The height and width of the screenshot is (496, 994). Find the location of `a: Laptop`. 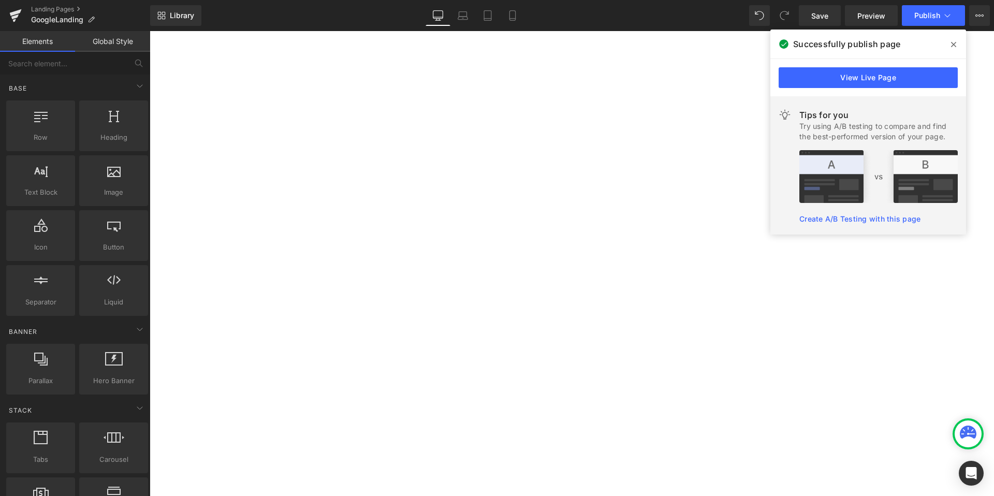

a: Laptop is located at coordinates (463, 16).